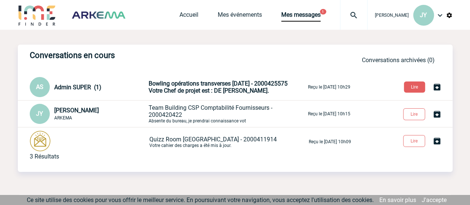  Describe the element at coordinates (301, 16) in the screenshot. I see `a: Mes messages` at that location.